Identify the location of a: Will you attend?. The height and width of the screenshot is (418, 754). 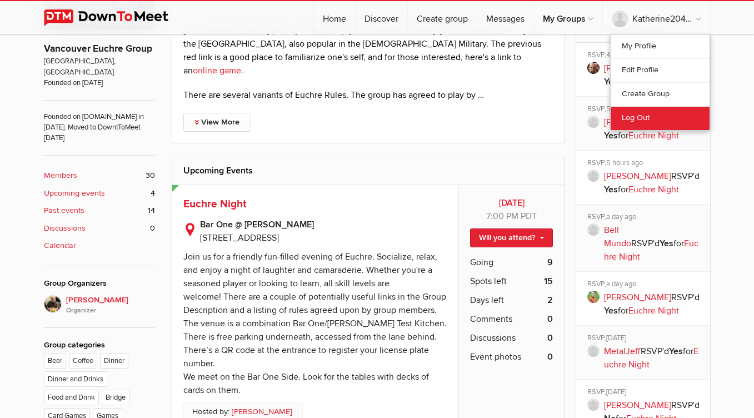
(511, 238).